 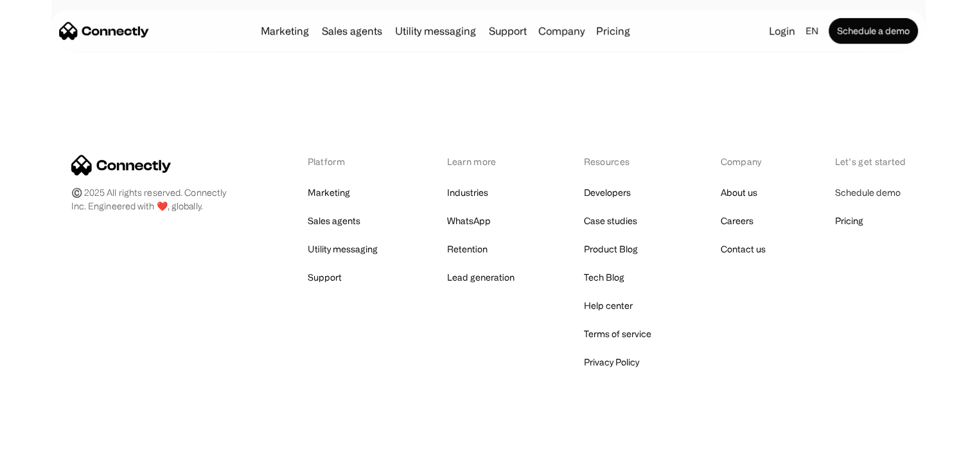 What do you see at coordinates (466, 249) in the screenshot?
I see `a: Retention` at bounding box center [466, 249].